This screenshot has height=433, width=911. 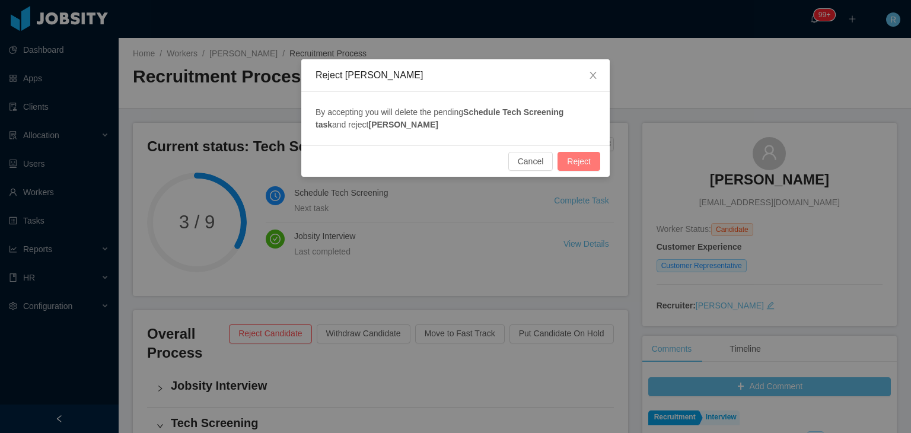 What do you see at coordinates (531, 161) in the screenshot?
I see `button: Cancel` at bounding box center [531, 161].